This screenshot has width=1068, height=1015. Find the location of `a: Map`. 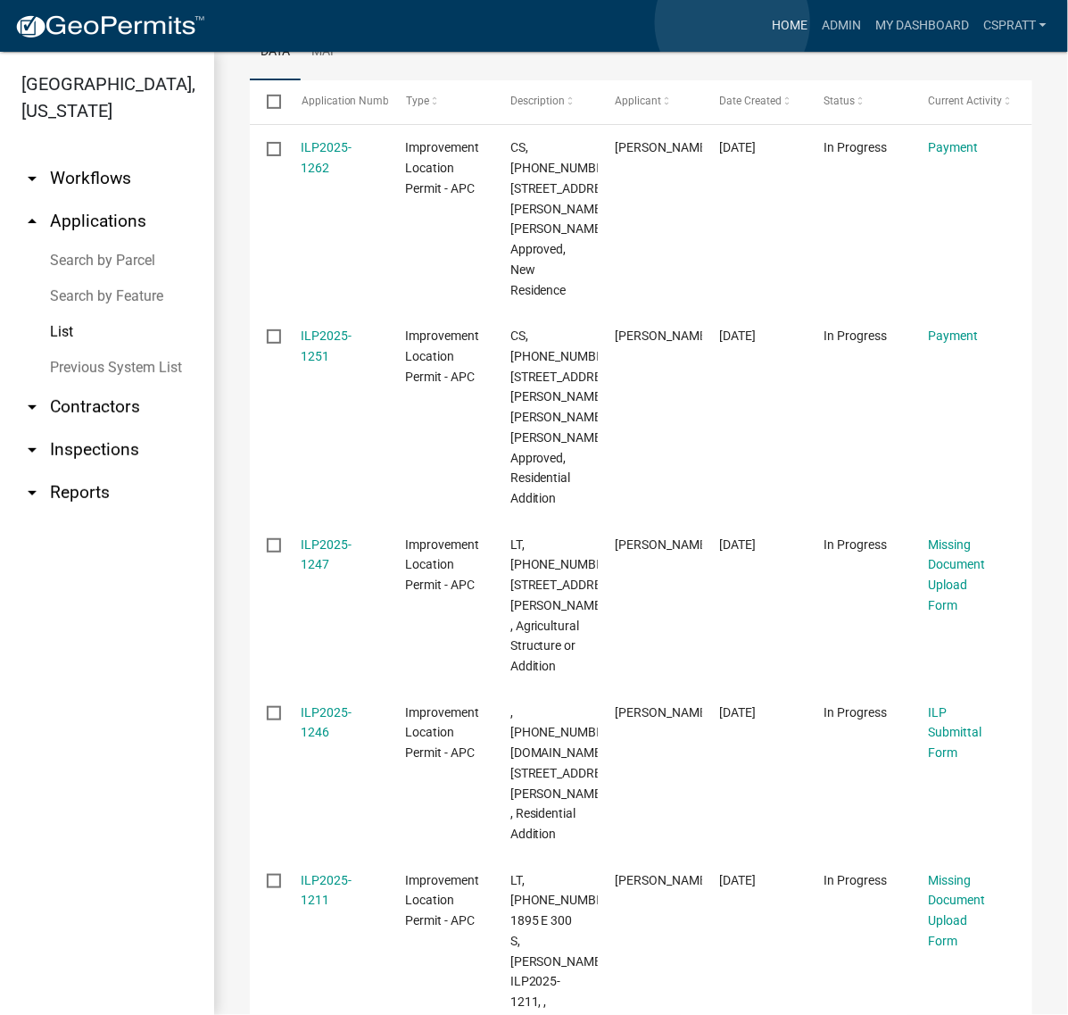

a: Map is located at coordinates (325, 53).